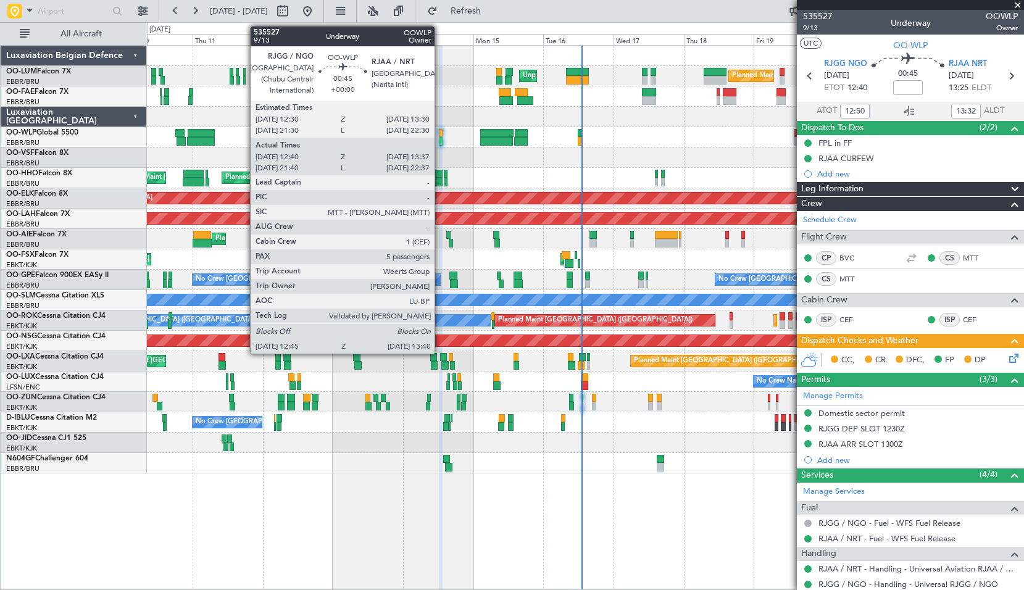 This screenshot has height=590, width=1024. What do you see at coordinates (20, 153) in the screenshot?
I see `span: OO-VSF` at bounding box center [20, 153].